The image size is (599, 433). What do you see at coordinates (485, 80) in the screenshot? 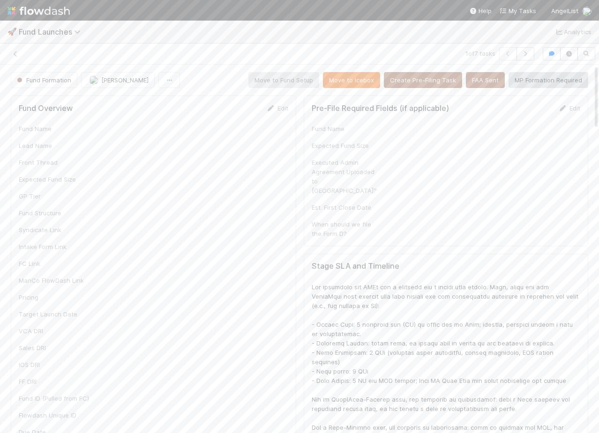
I see `button: FAA Sent` at bounding box center [485, 80].